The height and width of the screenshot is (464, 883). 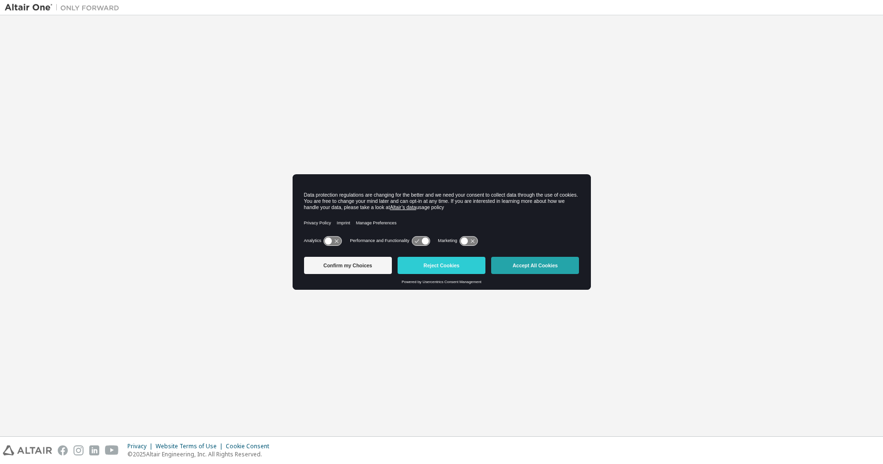 I want to click on img: Altair One, so click(x=64, y=8).